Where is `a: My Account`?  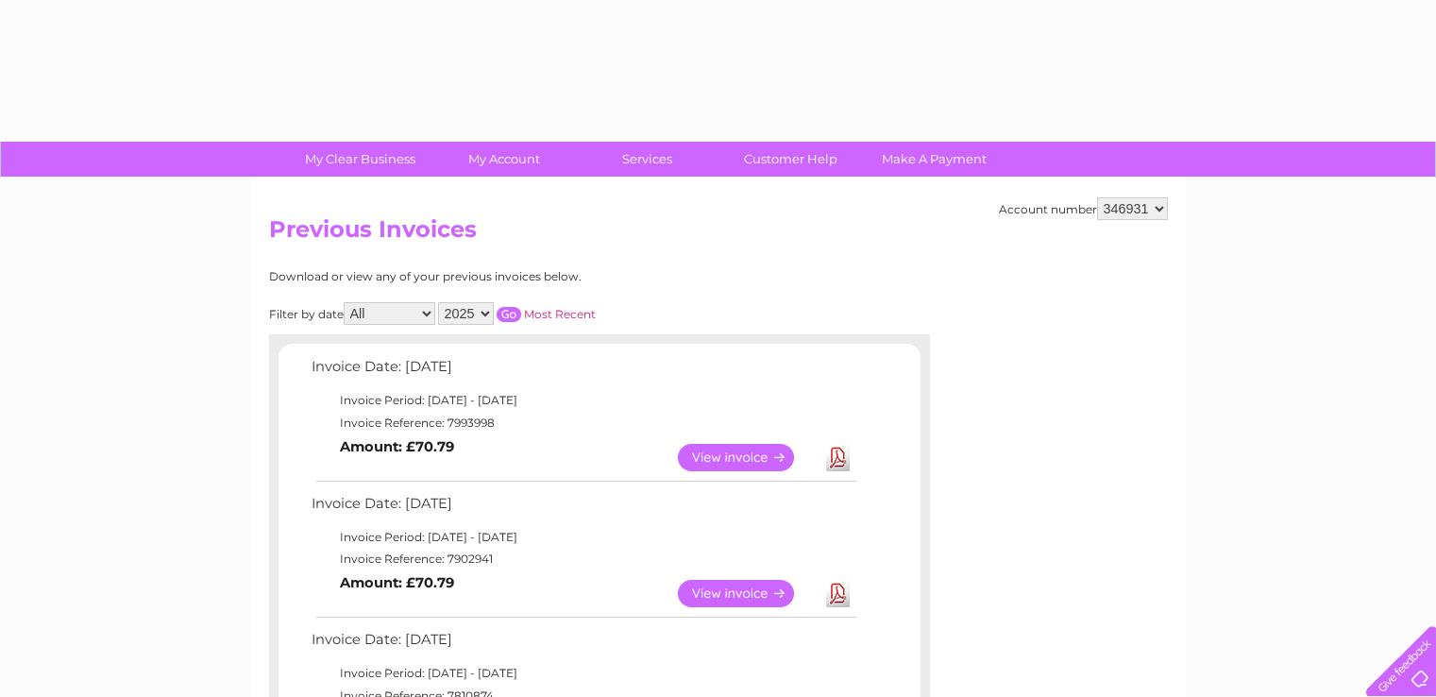 a: My Account is located at coordinates (503, 159).